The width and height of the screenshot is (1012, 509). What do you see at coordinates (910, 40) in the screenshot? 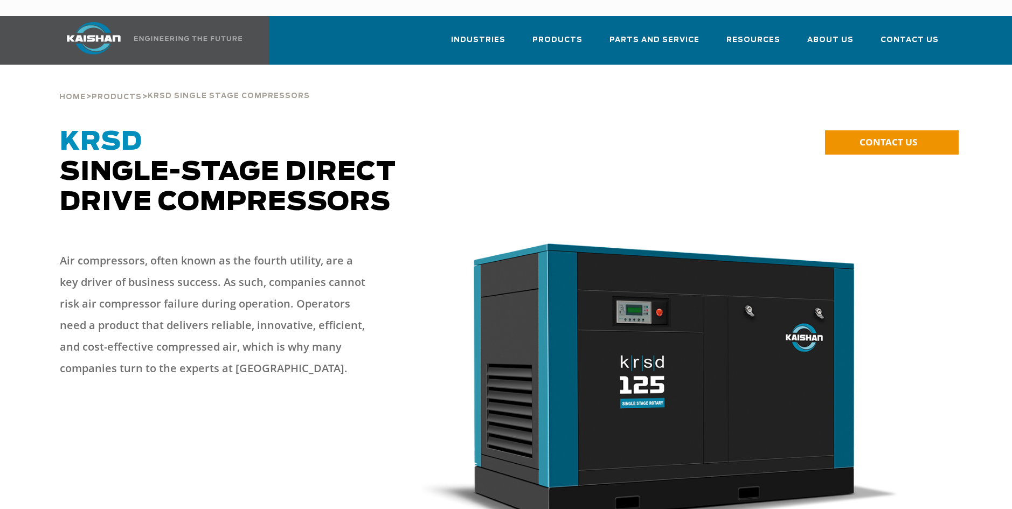
I see `span: Contact Us` at bounding box center [910, 40].